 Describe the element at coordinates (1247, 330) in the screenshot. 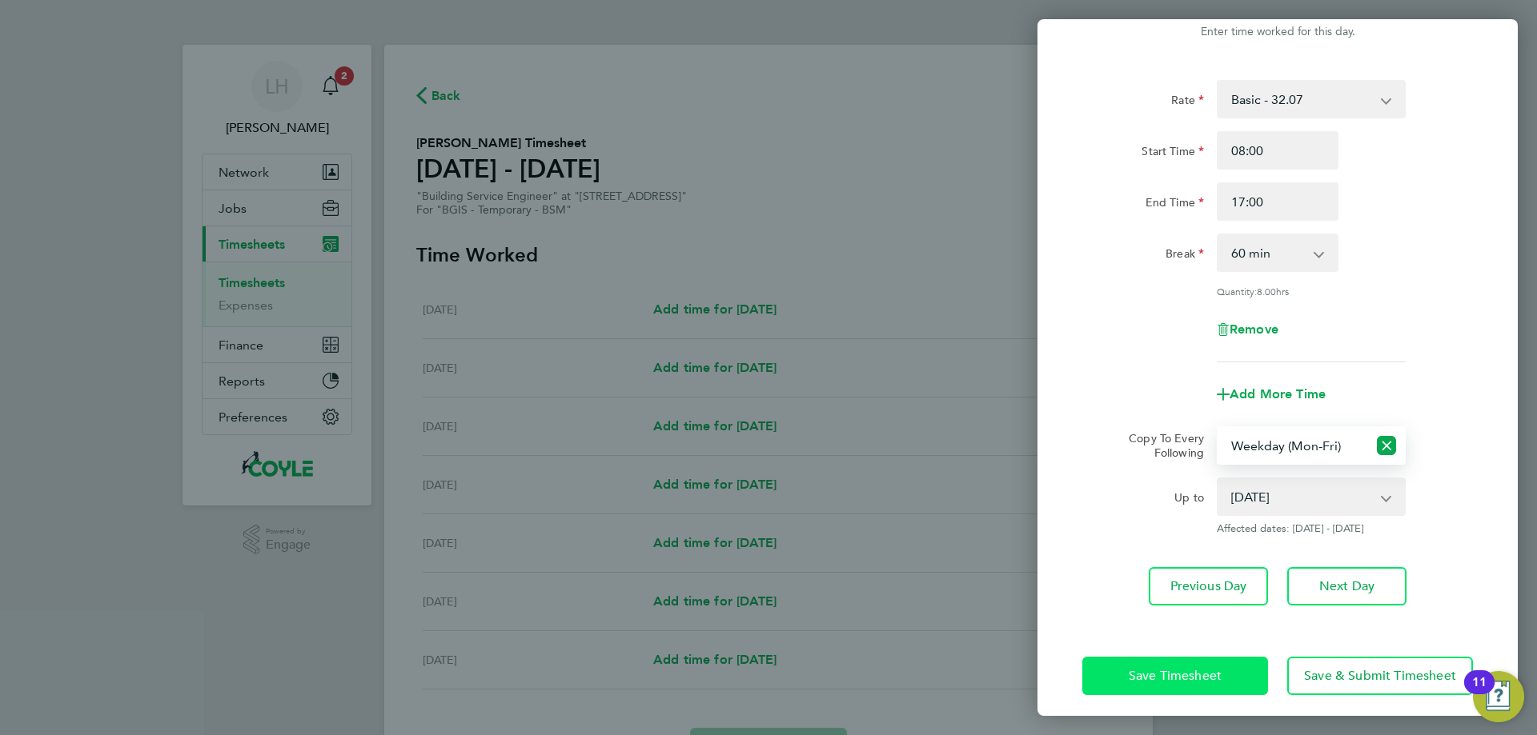

I see `button: Remove` at that location.